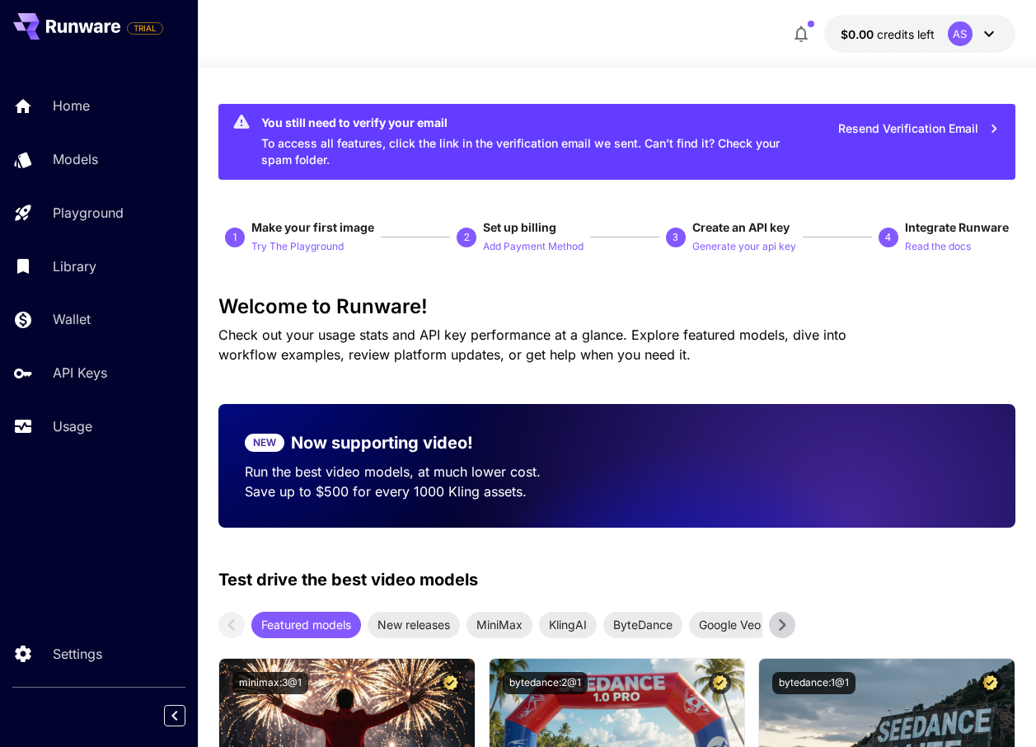 Image resolution: width=1036 pixels, height=747 pixels. Describe the element at coordinates (568, 624) in the screenshot. I see `span: KlingAI` at that location.